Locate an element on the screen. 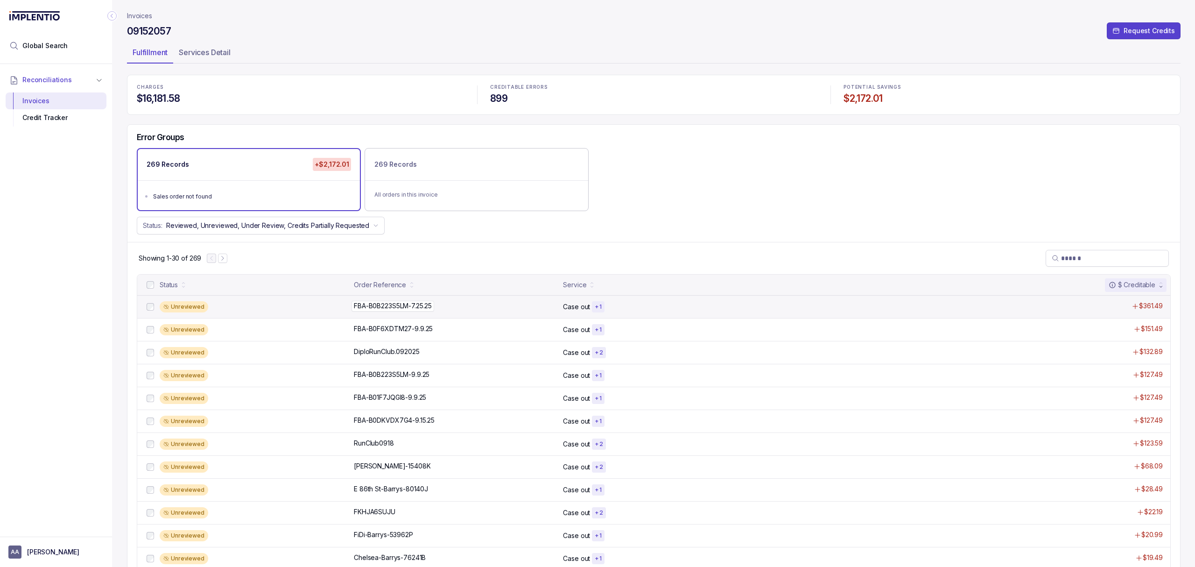  p: +$2,172.01 is located at coordinates (332, 164).